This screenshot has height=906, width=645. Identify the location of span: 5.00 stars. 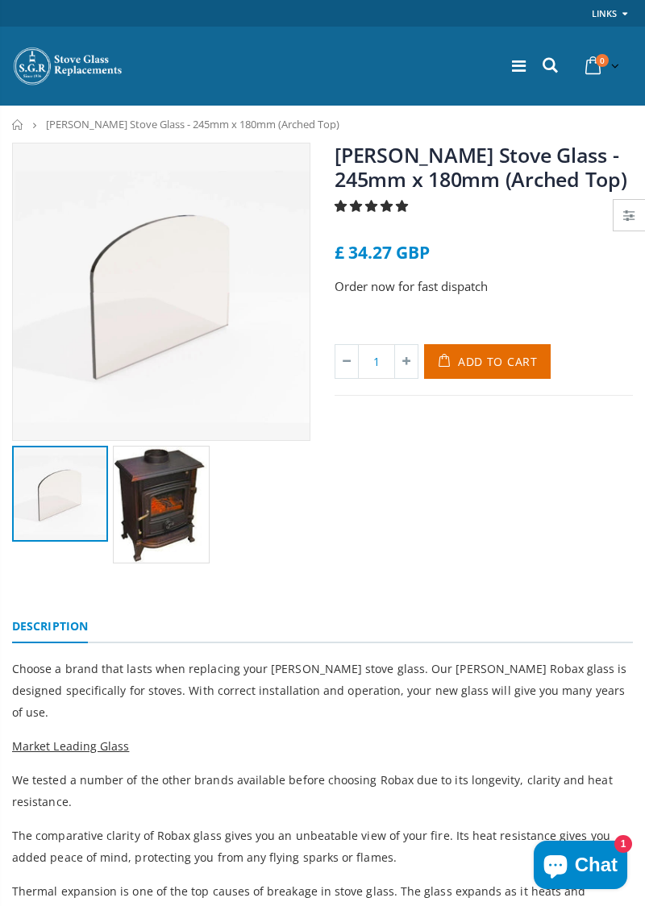
(373, 206).